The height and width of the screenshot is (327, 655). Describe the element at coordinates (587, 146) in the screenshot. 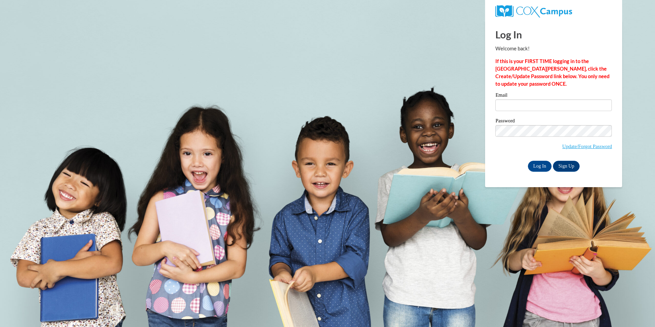

I see `a: Update/Forgot Password` at that location.